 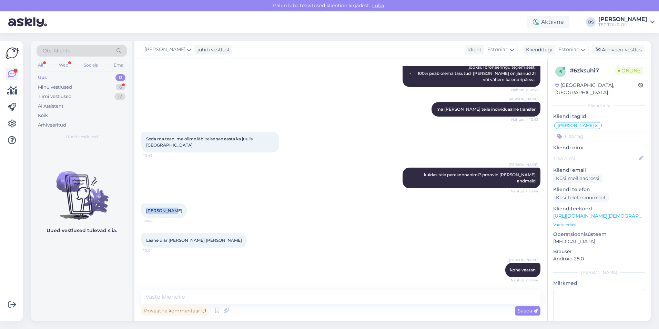 I want to click on p: Operatsioonisüsteem, so click(x=599, y=234).